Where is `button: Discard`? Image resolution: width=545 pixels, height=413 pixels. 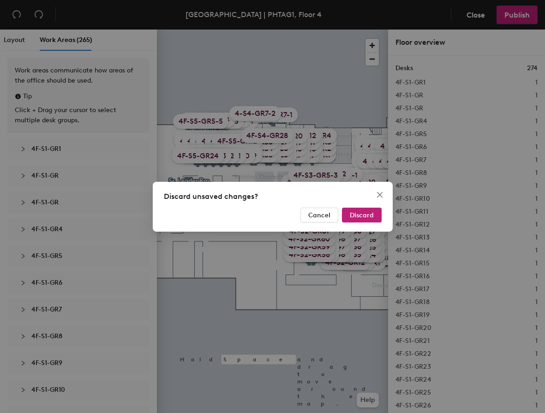 button: Discard is located at coordinates (362, 215).